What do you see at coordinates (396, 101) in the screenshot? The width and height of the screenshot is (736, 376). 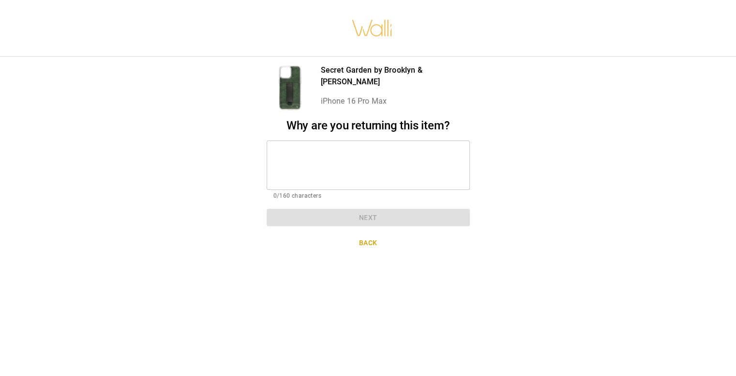 I see `p: iPhone 16 Pro Max` at bounding box center [396, 101].